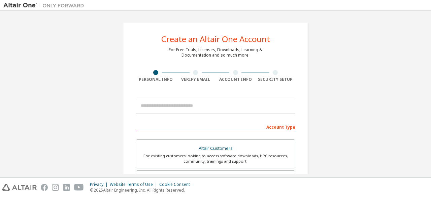 This screenshot has width=431, height=197. Describe the element at coordinates (79, 187) in the screenshot. I see `img: youtube.svg` at that location.